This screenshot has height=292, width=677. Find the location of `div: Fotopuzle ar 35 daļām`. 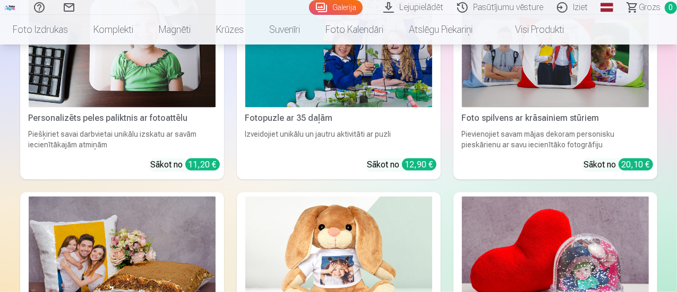

div: Fotopuzle ar 35 daļām is located at coordinates (339, 118).